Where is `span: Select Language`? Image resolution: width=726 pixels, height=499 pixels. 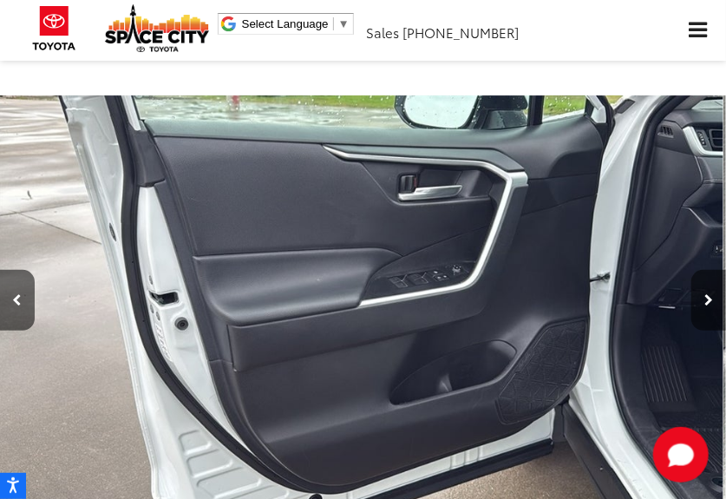
span: Select Language is located at coordinates (285, 23).